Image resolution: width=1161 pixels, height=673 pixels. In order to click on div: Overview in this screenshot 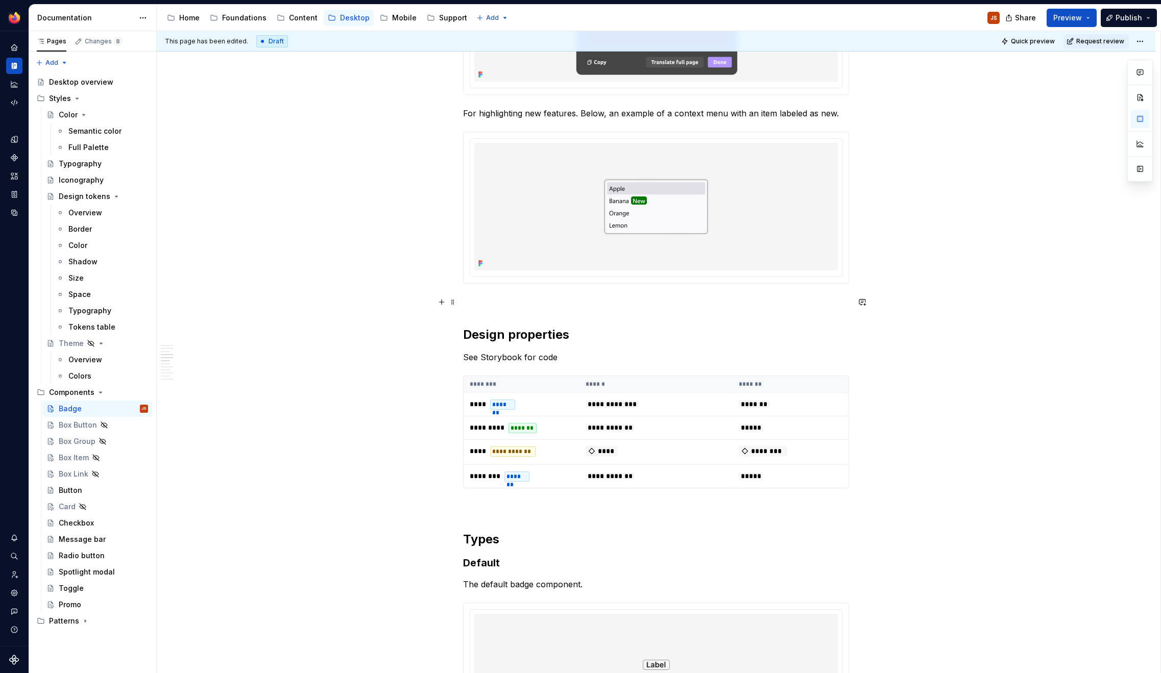, I will do `click(85, 213)`.